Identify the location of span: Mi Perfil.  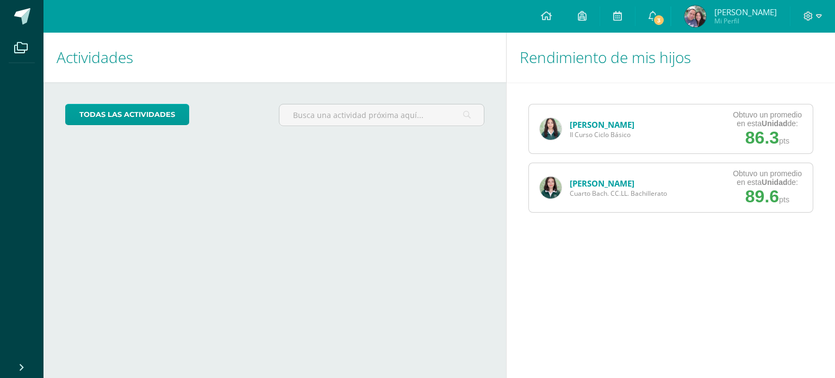
(746, 21).